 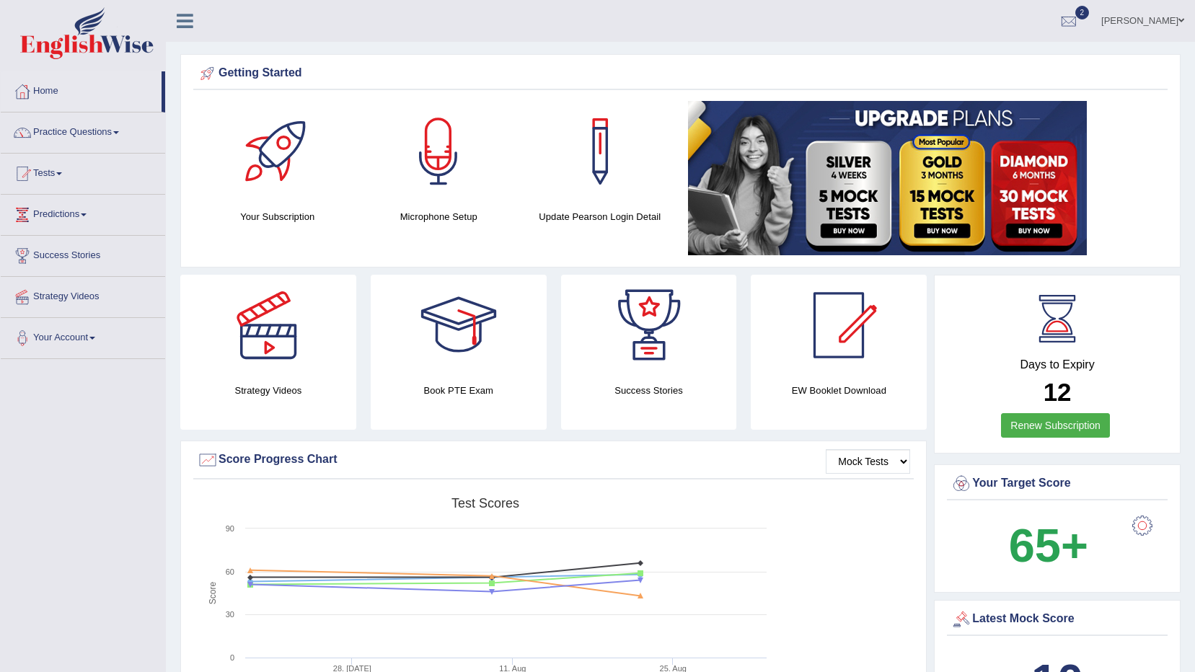 What do you see at coordinates (232, 658) in the screenshot?
I see `text: 0` at bounding box center [232, 658].